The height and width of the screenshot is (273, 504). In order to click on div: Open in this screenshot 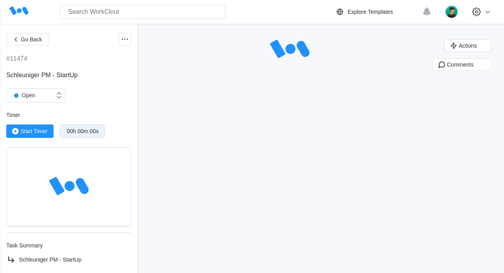, I will do `click(23, 95)`.